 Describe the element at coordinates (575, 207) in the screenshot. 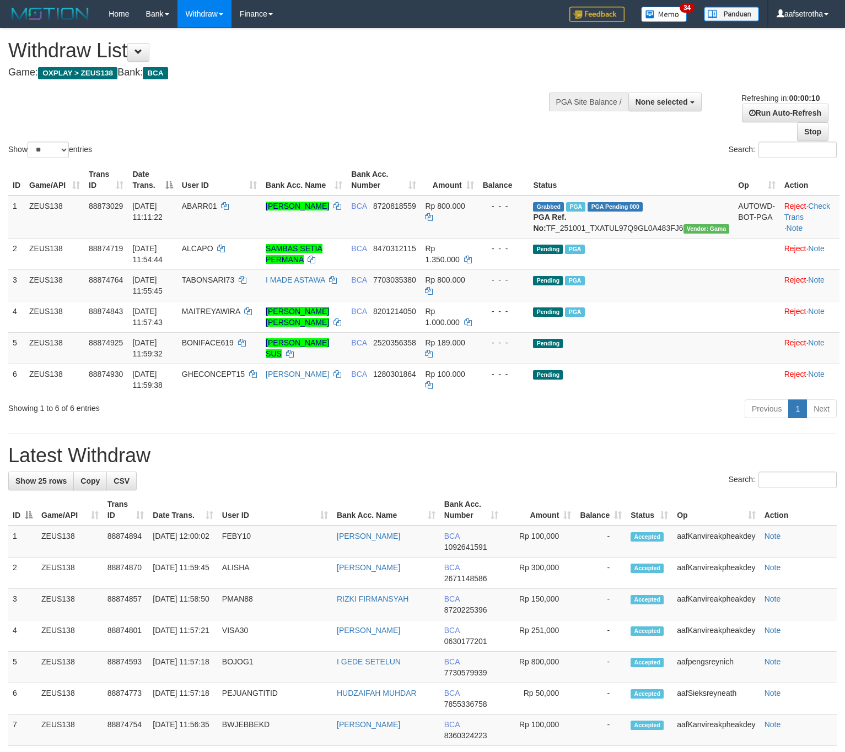

I see `span: Marked by aafnoeunsreypich` at that location.